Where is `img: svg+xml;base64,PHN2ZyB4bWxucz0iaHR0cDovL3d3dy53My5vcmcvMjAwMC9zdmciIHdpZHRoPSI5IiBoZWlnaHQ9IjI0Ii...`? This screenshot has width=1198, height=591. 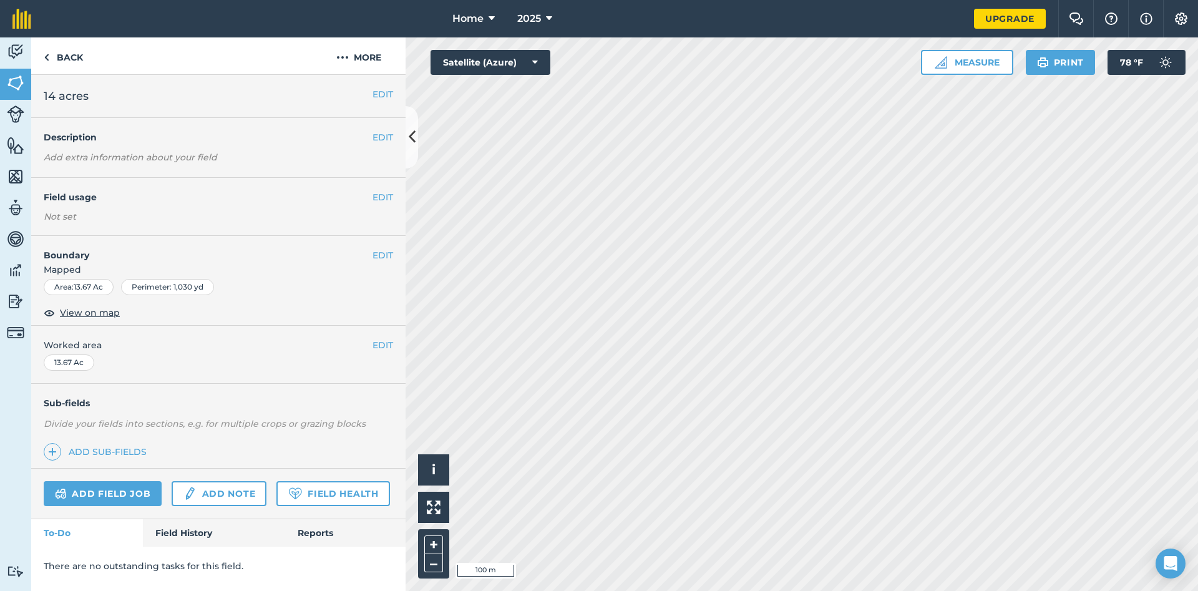 img: svg+xml;base64,PHN2ZyB4bWxucz0iaHR0cDovL3d3dy53My5vcmcvMjAwMC9zdmciIHdpZHRoPSI5IiBoZWlnaHQ9IjI0Ii... is located at coordinates (46, 57).